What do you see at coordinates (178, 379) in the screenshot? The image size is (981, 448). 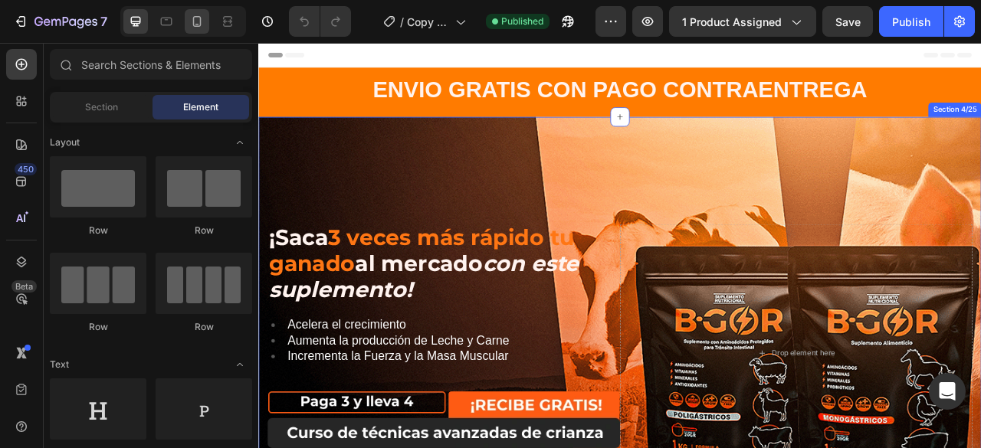 I see `span: Aumenta la producción de Leche y Carne` at bounding box center [178, 379].